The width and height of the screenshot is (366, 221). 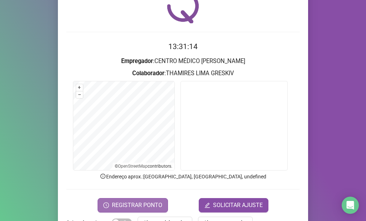 What do you see at coordinates (106, 205) in the screenshot?
I see `span: clock-circle` at bounding box center [106, 205].